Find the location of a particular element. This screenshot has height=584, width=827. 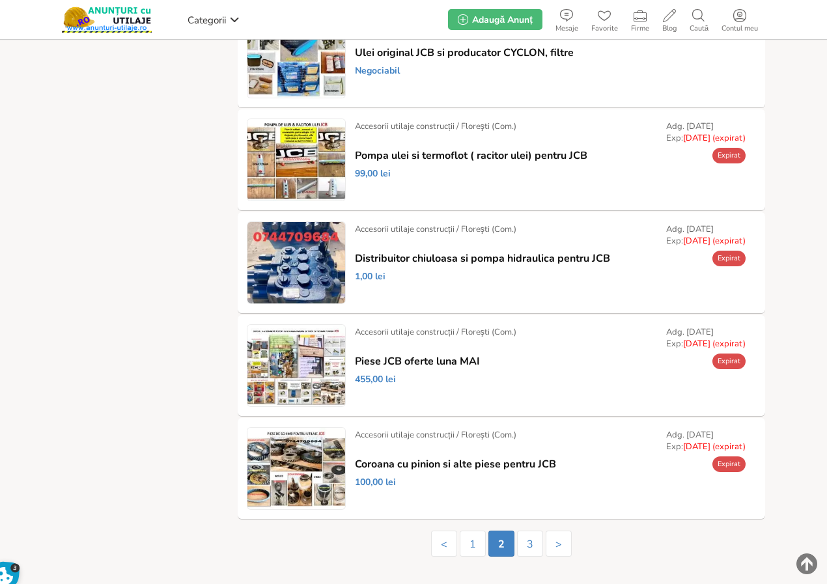

a: Caută is located at coordinates (699, 20).